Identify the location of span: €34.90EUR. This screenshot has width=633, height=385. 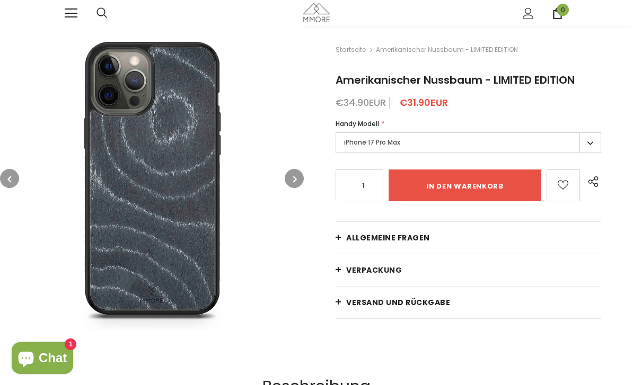
(360, 102).